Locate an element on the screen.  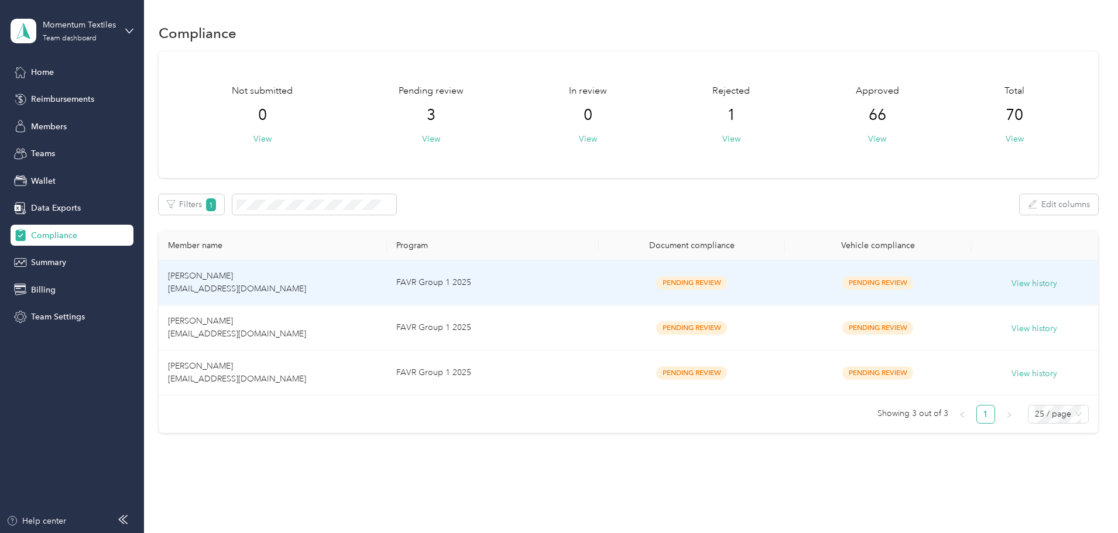
span: 70 is located at coordinates (1014, 115).